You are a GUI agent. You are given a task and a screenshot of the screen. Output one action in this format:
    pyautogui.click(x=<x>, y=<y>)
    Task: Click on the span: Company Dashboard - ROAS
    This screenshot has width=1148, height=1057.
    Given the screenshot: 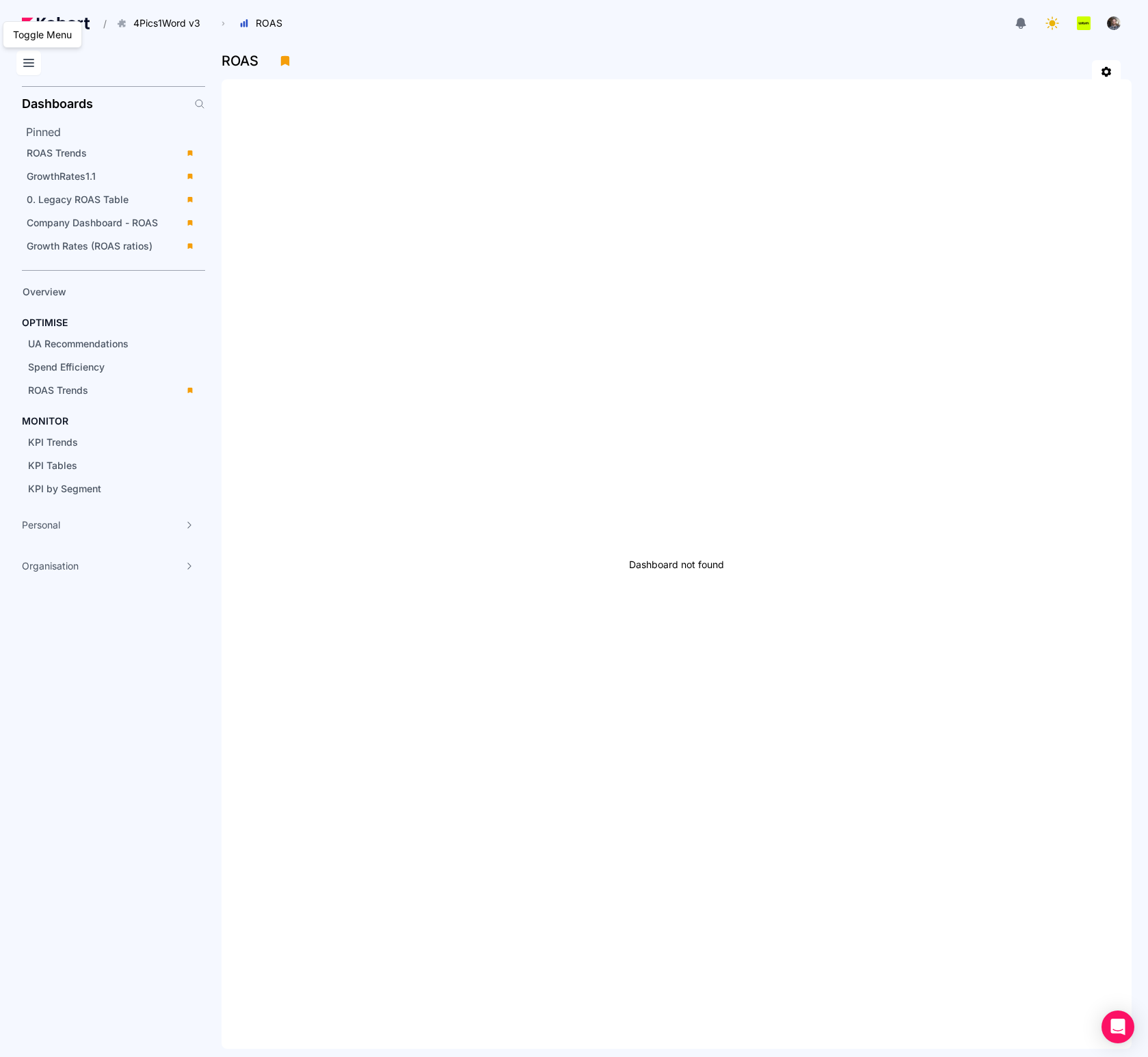 What is the action you would take?
    pyautogui.click(x=92, y=222)
    